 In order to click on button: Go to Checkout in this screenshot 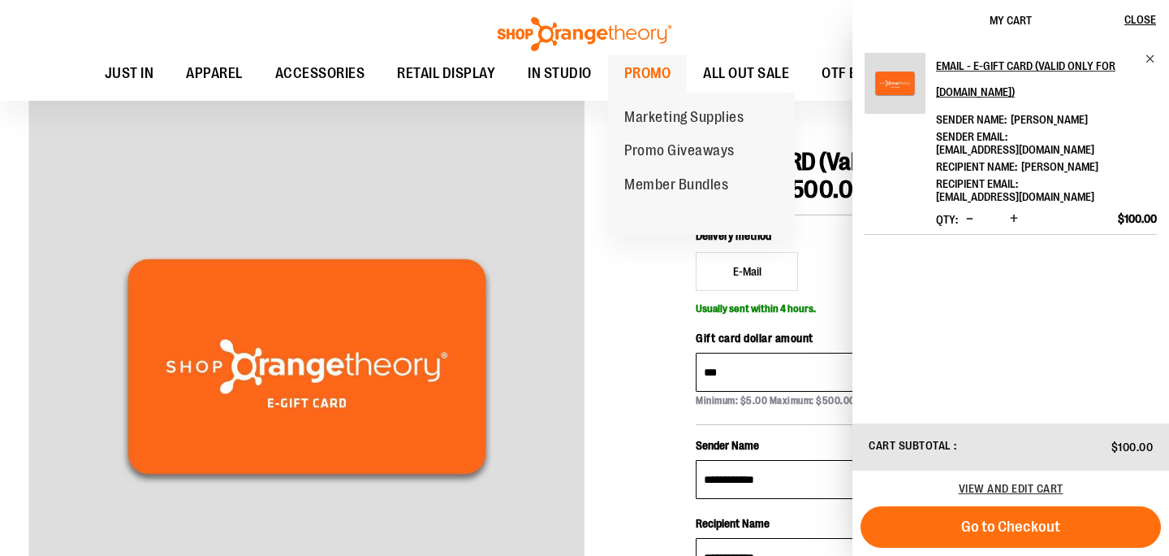, I will do `click(1011, 526)`.